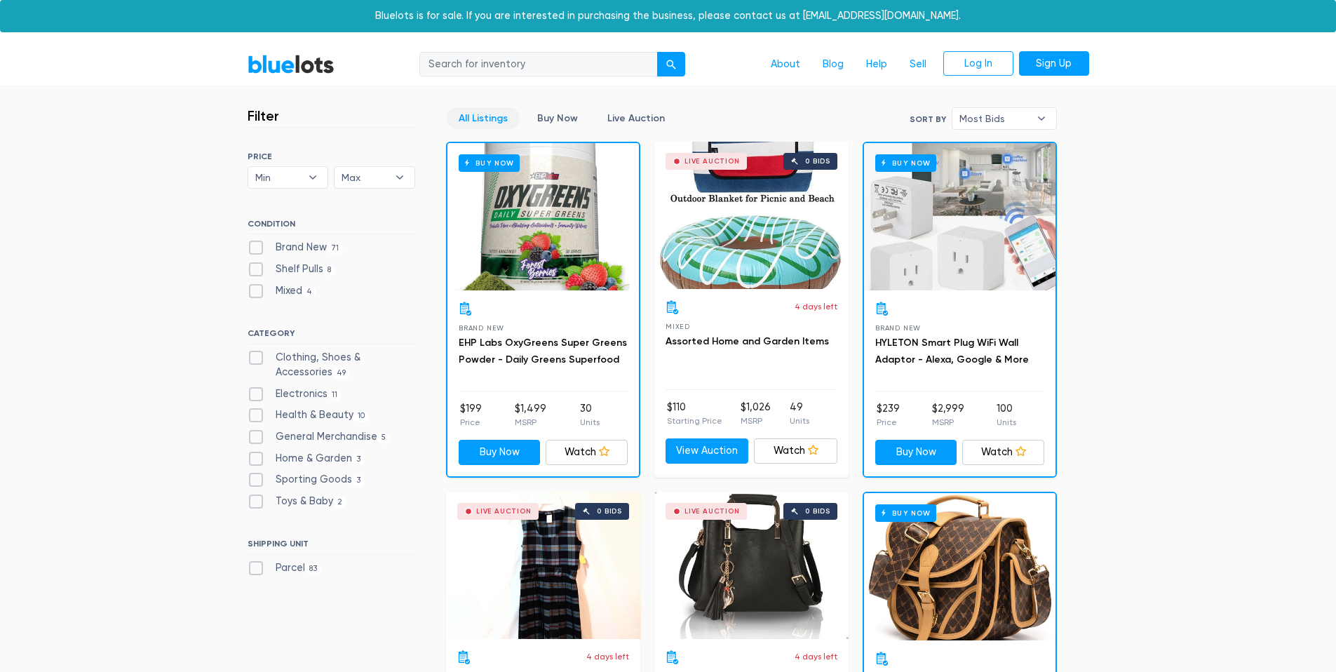  I want to click on h6: CONDITION, so click(331, 227).